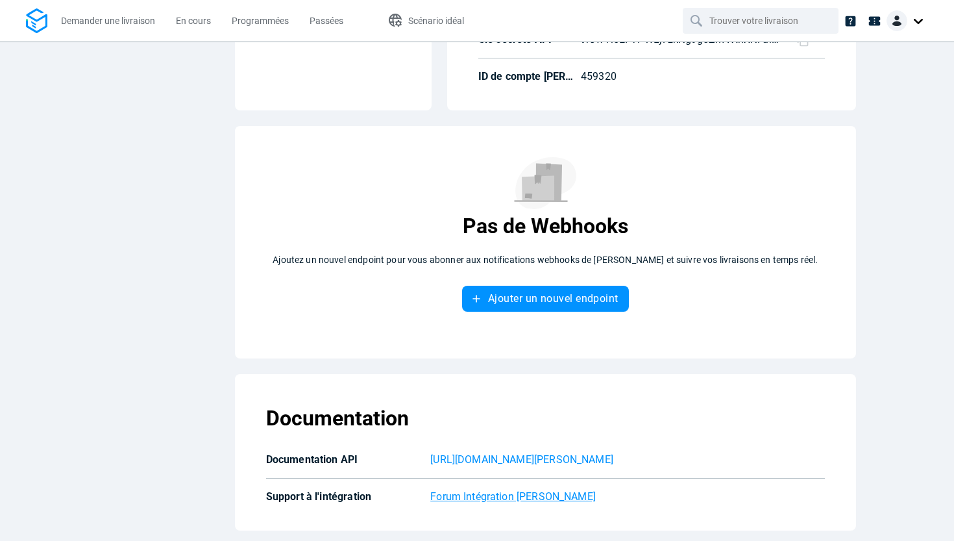 The image size is (954, 541). What do you see at coordinates (545, 183) in the screenshot?
I see `img: No results found` at bounding box center [545, 183].